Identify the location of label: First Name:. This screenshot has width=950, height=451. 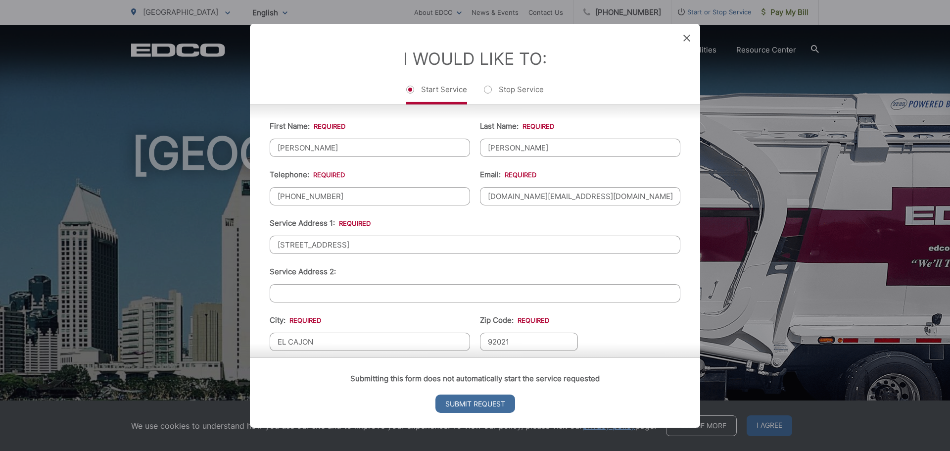
(307, 126).